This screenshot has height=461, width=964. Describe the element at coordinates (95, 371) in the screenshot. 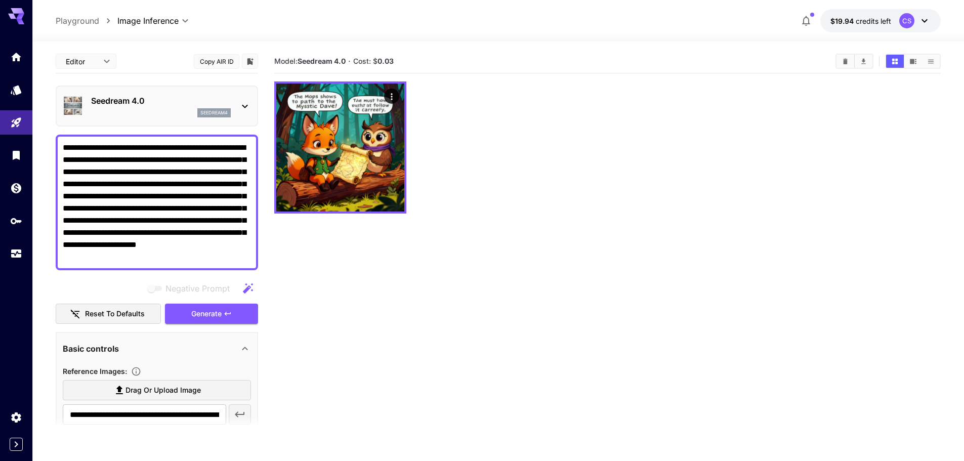

I see `span: Reference Images :` at that location.